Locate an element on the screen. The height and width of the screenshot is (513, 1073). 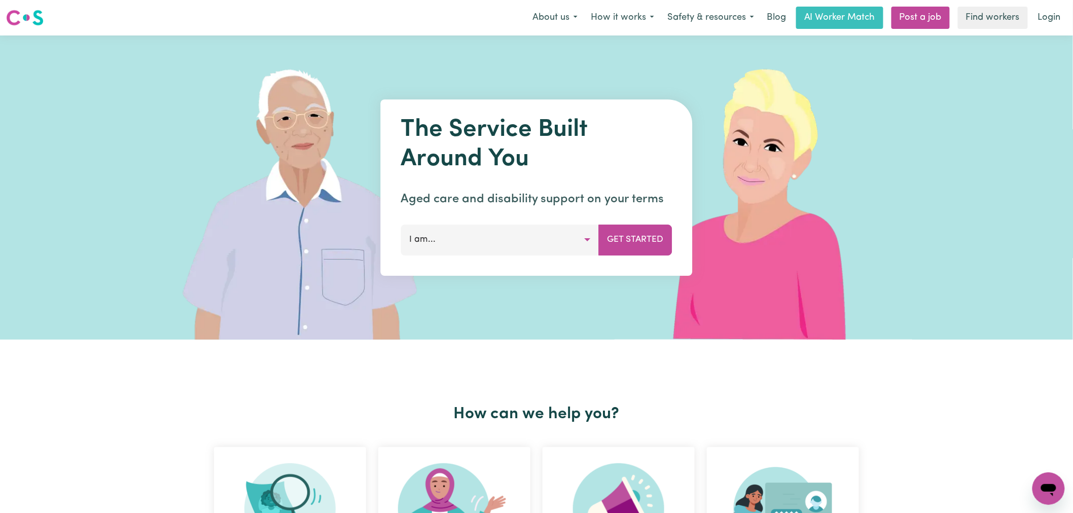
button: How it works is located at coordinates (622, 18).